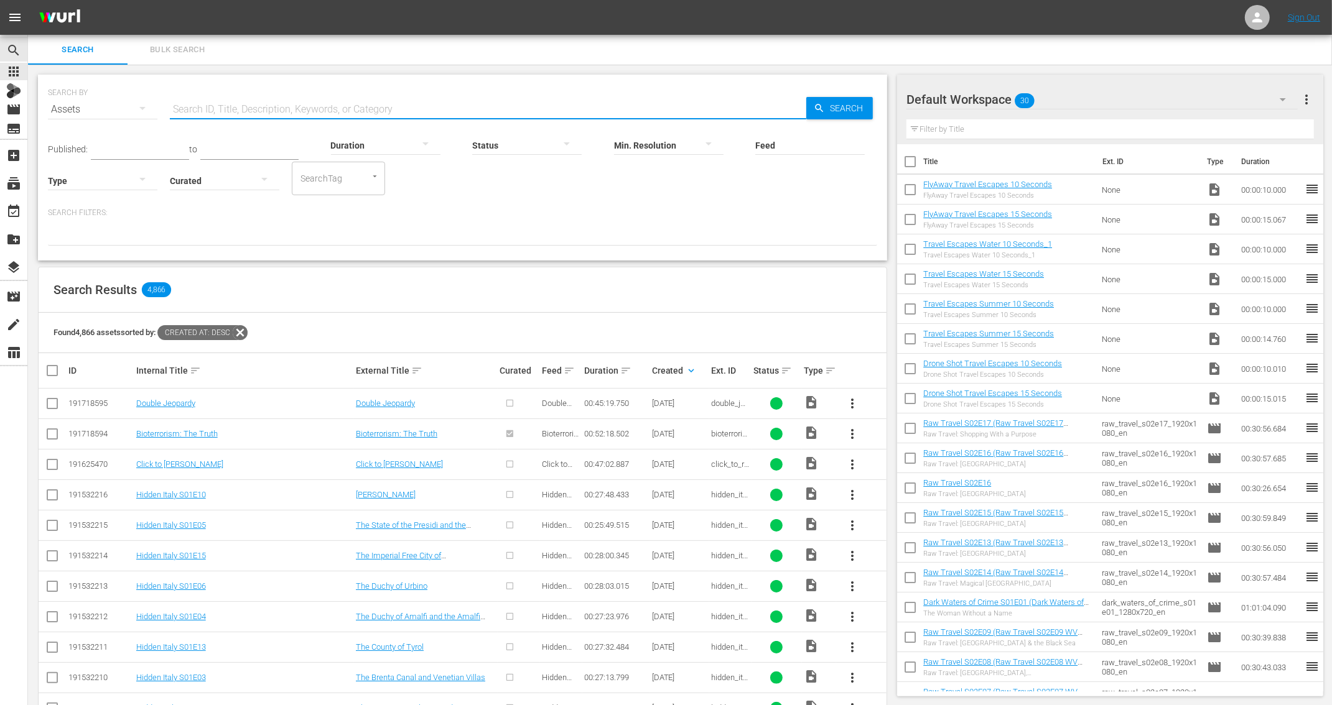 This screenshot has height=705, width=1332. Describe the element at coordinates (988, 304) in the screenshot. I see `a: Travel Escapes Summer 10 Seconds` at that location.